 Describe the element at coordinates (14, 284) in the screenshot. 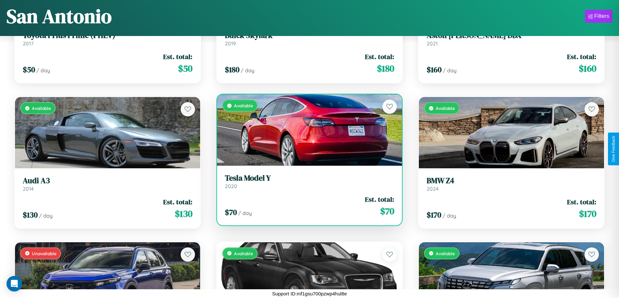

I see `div: Open Intercom Messenger` at that location.